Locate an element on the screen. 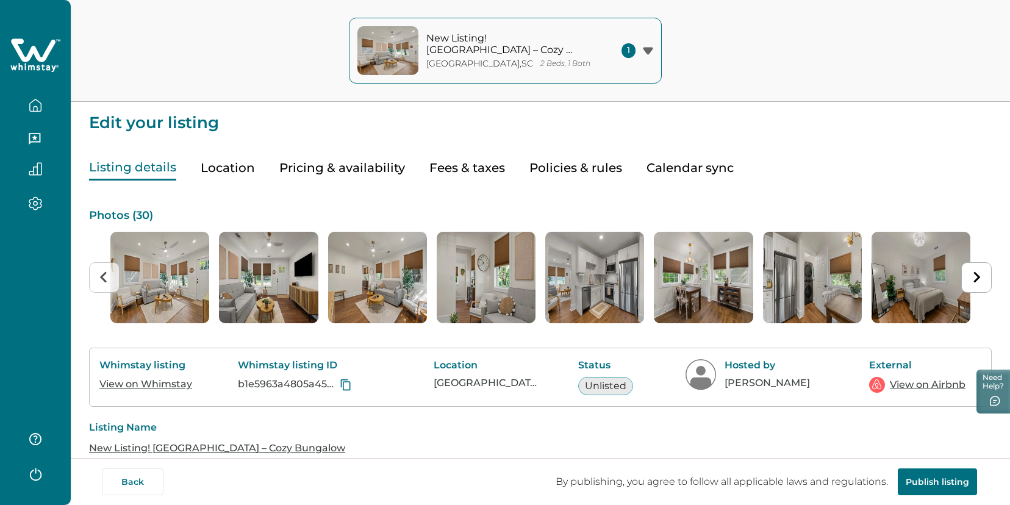 This screenshot has width=1010, height=505. span: 1 is located at coordinates (628, 51).